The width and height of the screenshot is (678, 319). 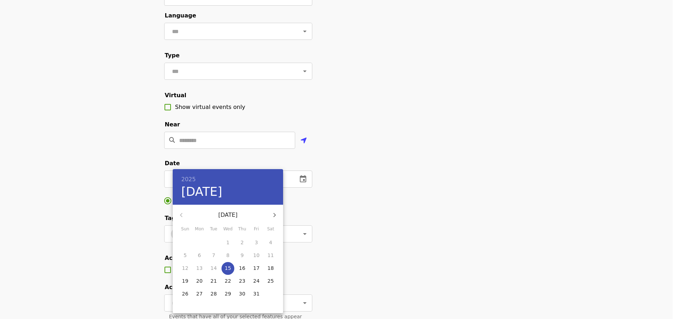 What do you see at coordinates (228, 268) in the screenshot?
I see `p: 15` at bounding box center [228, 268].